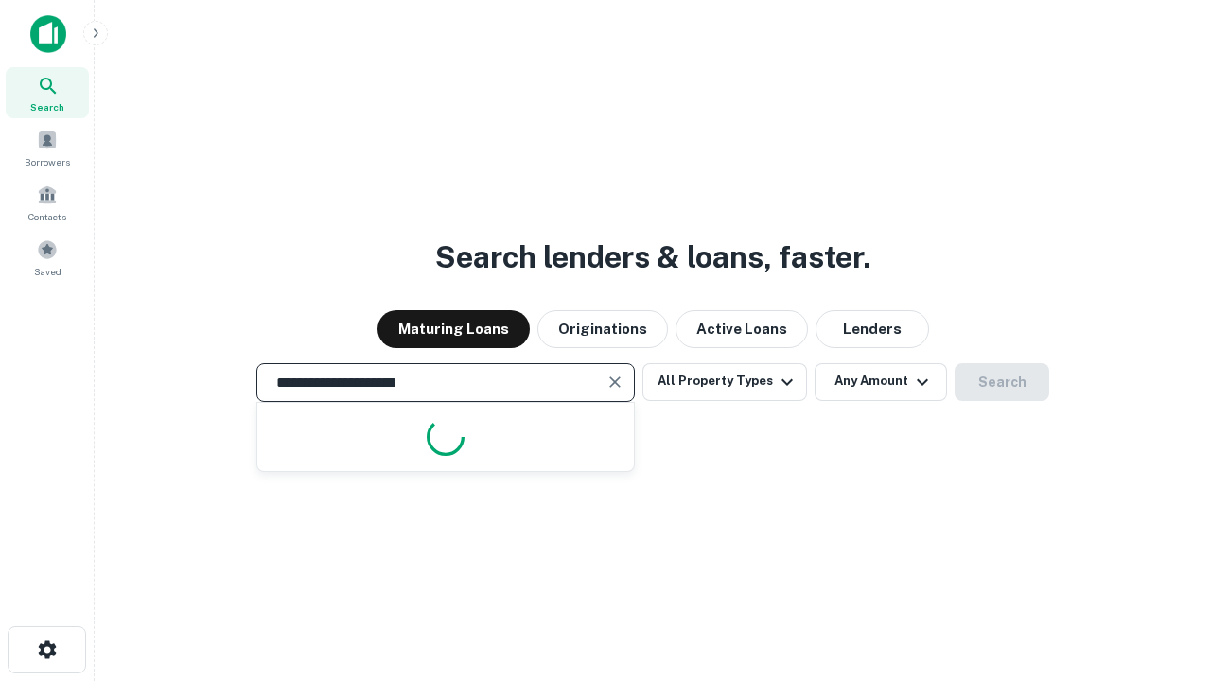  Describe the element at coordinates (47, 202) in the screenshot. I see `a: Contacts` at that location.